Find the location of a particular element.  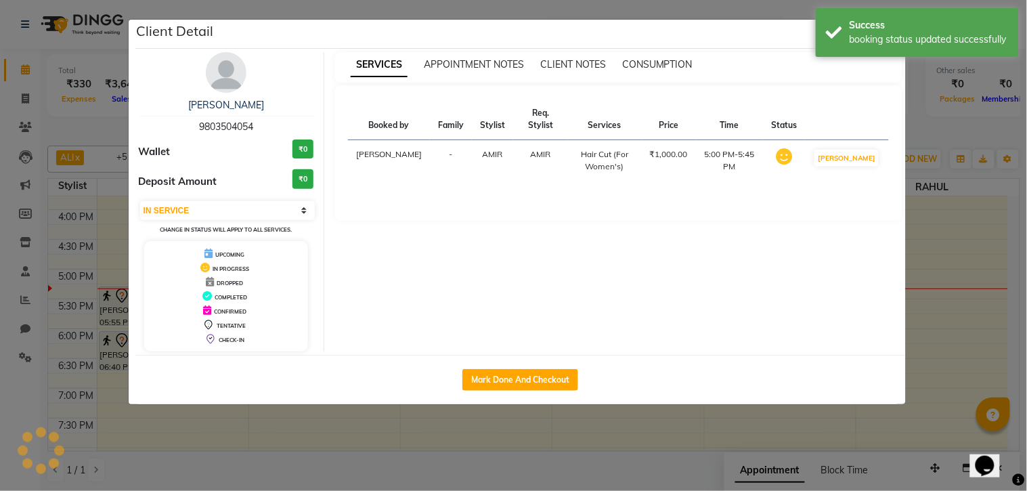

button: Mark Done And Checkout is located at coordinates (520, 380).